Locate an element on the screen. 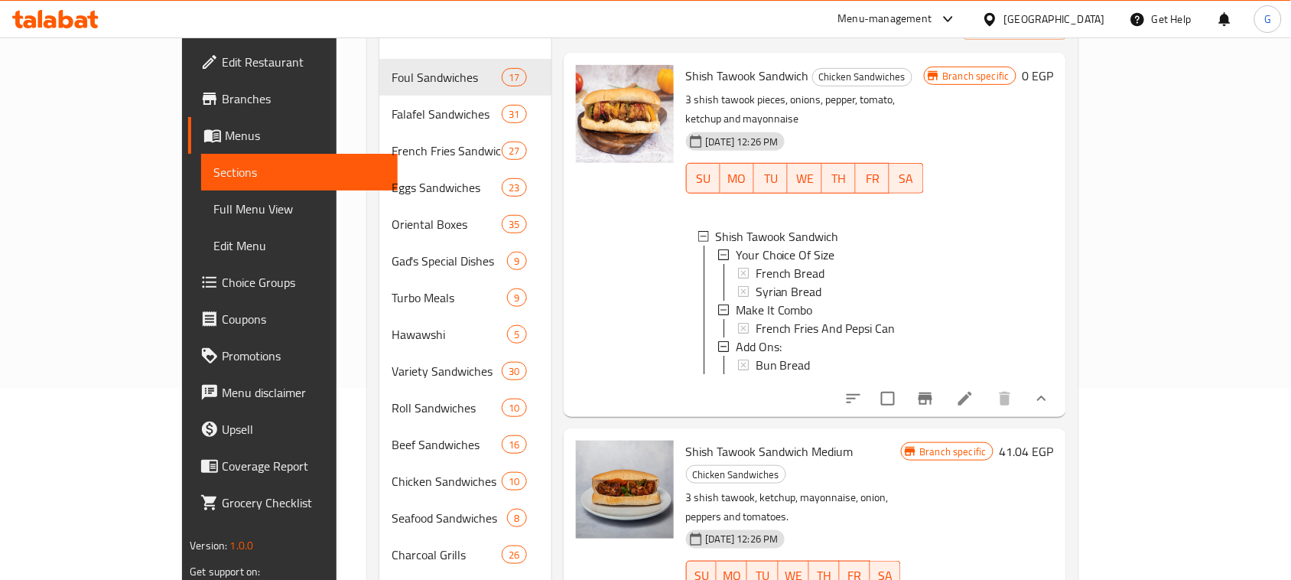 The width and height of the screenshot is (1291, 580). div: Menu-management is located at coordinates (885, 19).